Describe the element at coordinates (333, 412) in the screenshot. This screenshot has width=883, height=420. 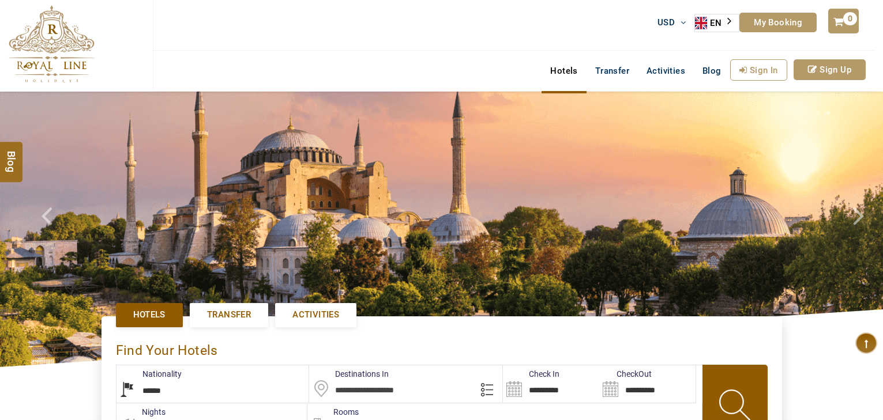
I see `label: Rooms` at that location.